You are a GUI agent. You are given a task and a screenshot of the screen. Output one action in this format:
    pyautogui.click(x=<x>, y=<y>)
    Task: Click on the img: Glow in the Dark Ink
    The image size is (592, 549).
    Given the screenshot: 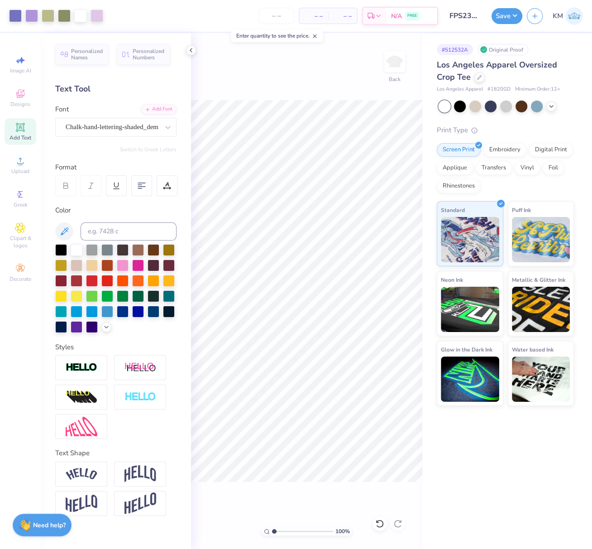 What is the action you would take?
    pyautogui.click(x=470, y=379)
    